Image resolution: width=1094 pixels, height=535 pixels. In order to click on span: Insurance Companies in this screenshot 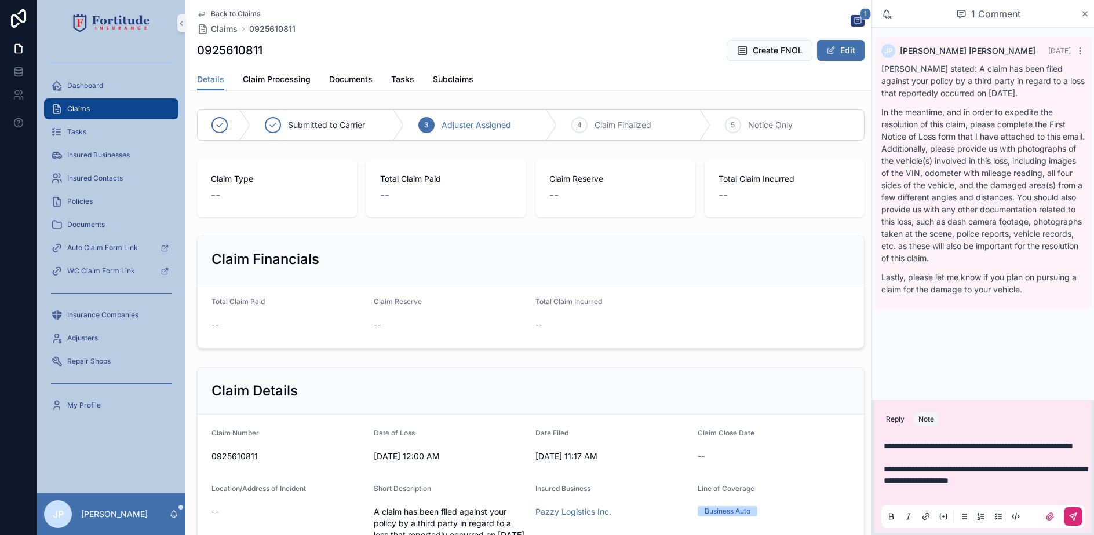, I will do `click(103, 315)`.